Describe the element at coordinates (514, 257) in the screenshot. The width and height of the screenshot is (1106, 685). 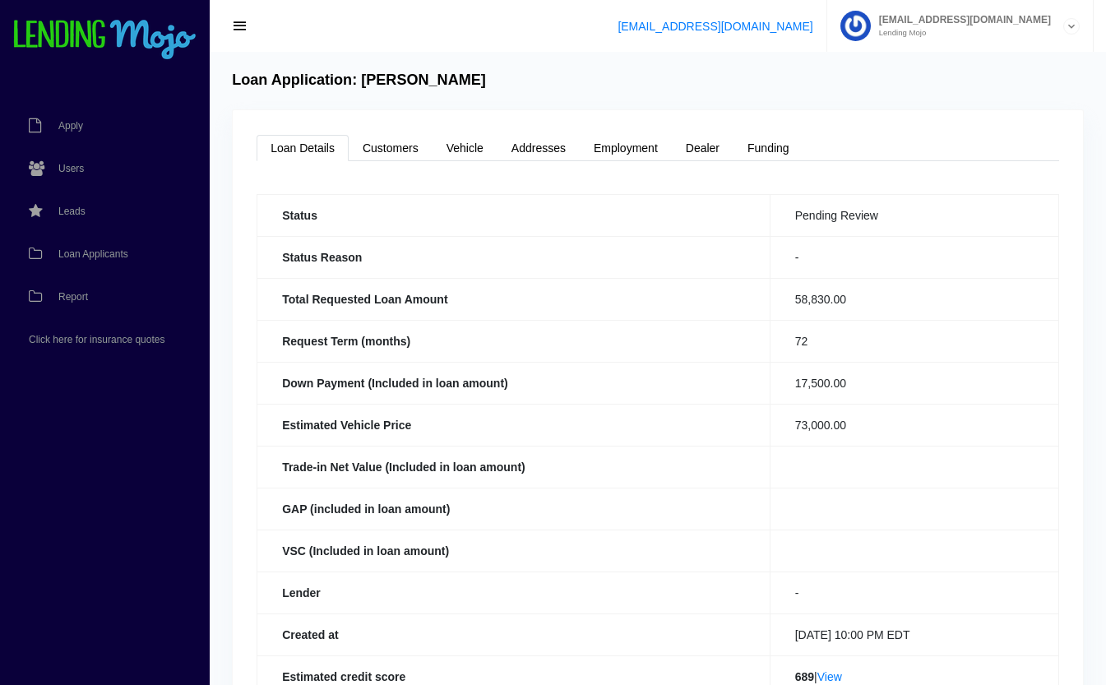
I see `th: Status Reason` at that location.